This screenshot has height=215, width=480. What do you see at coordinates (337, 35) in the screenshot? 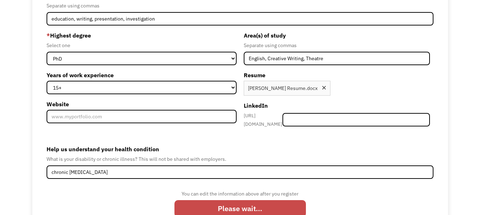
I see `label: Area(s) of study` at bounding box center [337, 35].